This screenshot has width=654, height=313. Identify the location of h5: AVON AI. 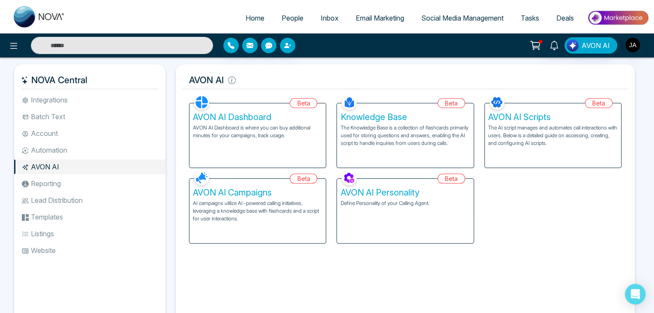
(405, 80).